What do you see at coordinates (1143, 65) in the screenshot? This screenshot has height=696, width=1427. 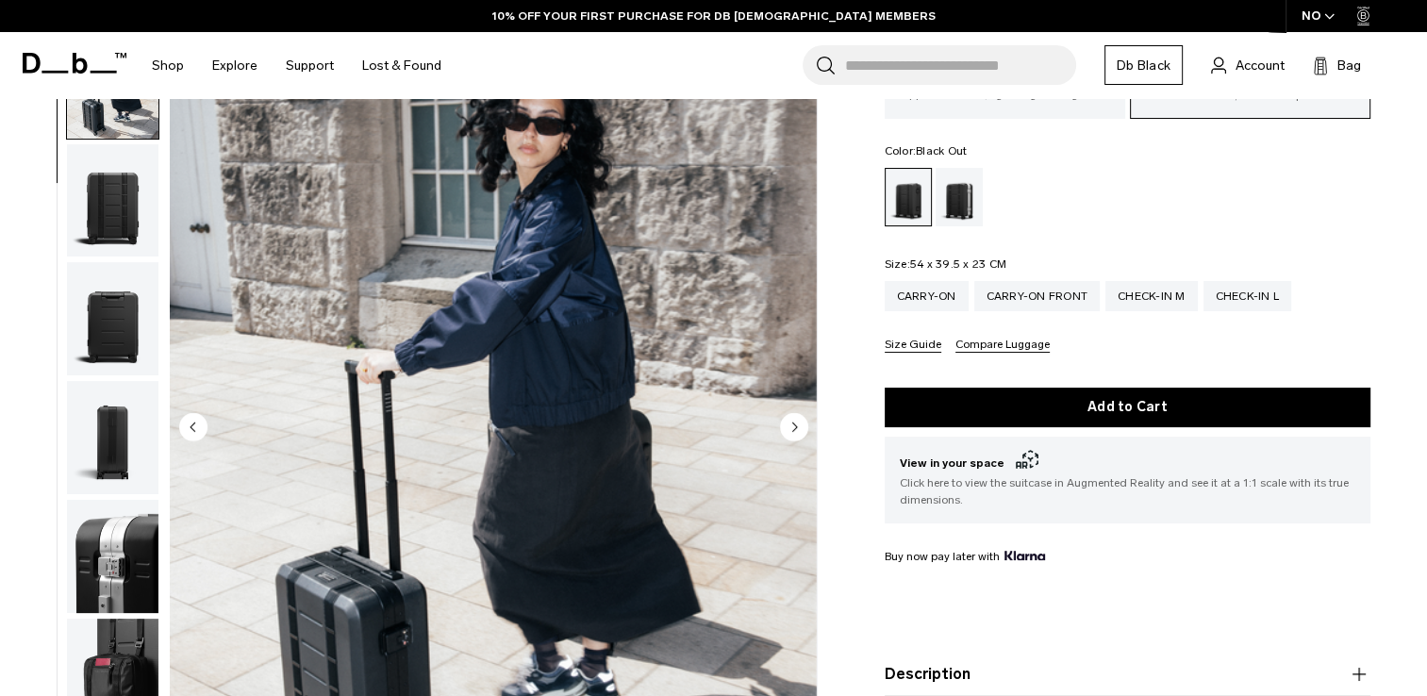 I see `a: Db Black` at bounding box center [1143, 65].